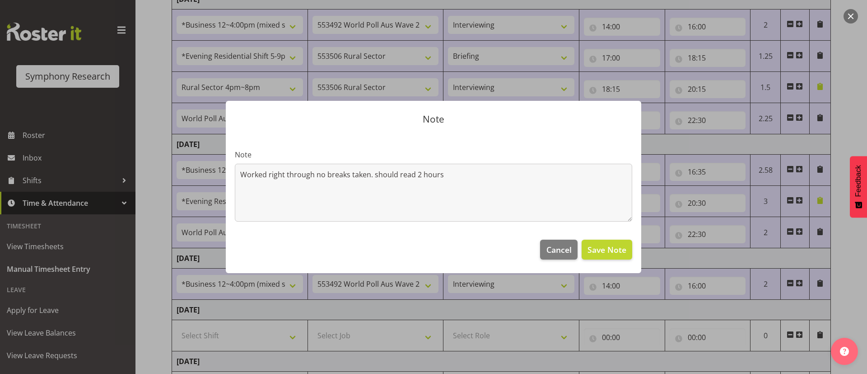 This screenshot has height=374, width=867. Describe the element at coordinates (845, 351) in the screenshot. I see `img: help-xxl-2.png` at that location.